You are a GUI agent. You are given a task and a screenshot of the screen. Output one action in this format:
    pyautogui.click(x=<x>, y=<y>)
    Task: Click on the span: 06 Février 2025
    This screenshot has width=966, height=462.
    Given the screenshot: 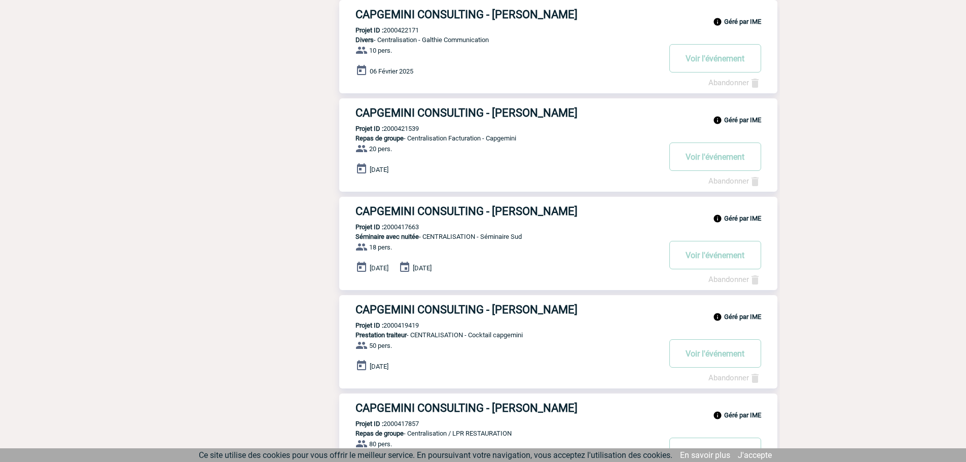 What is the action you would take?
    pyautogui.click(x=392, y=71)
    